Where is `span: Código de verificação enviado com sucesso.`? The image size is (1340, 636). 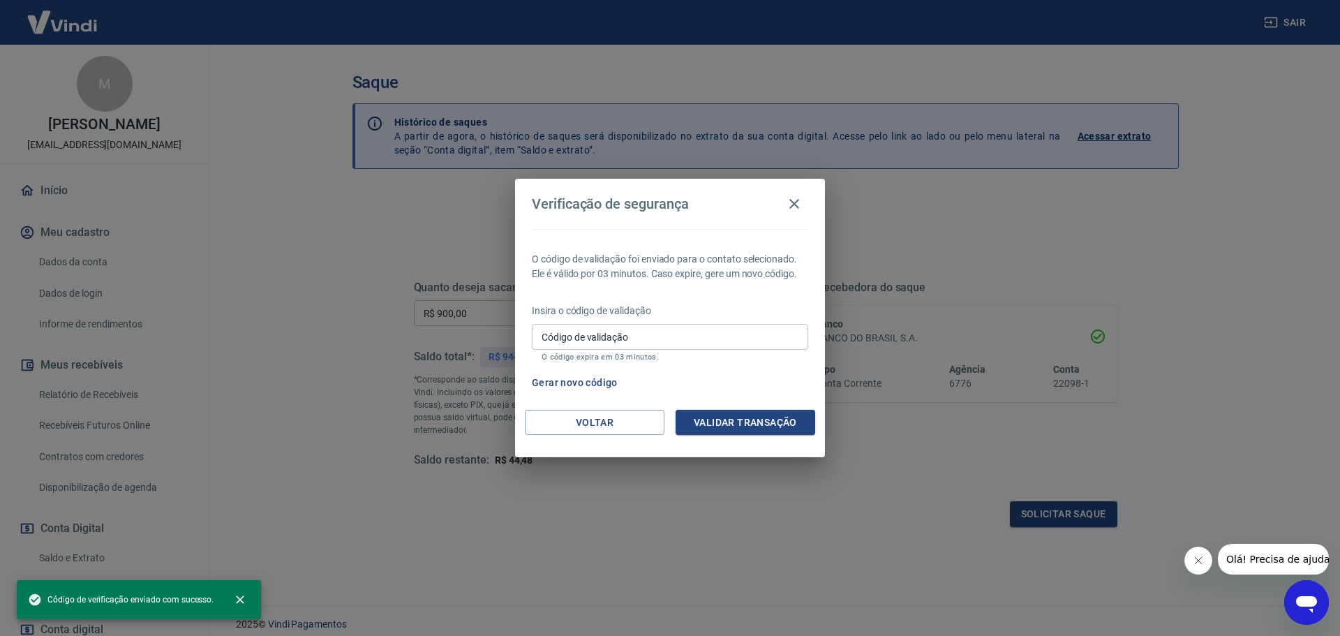
span: Código de verificação enviado com sucesso. is located at coordinates (121, 600).